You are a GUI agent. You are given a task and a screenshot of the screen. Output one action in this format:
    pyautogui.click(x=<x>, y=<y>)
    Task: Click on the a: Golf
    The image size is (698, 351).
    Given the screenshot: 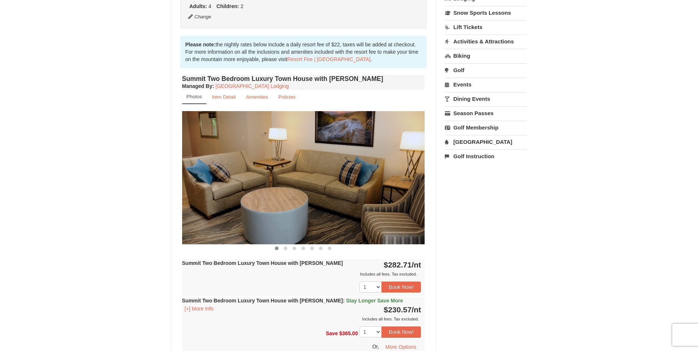 What is the action you would take?
    pyautogui.click(x=486, y=70)
    